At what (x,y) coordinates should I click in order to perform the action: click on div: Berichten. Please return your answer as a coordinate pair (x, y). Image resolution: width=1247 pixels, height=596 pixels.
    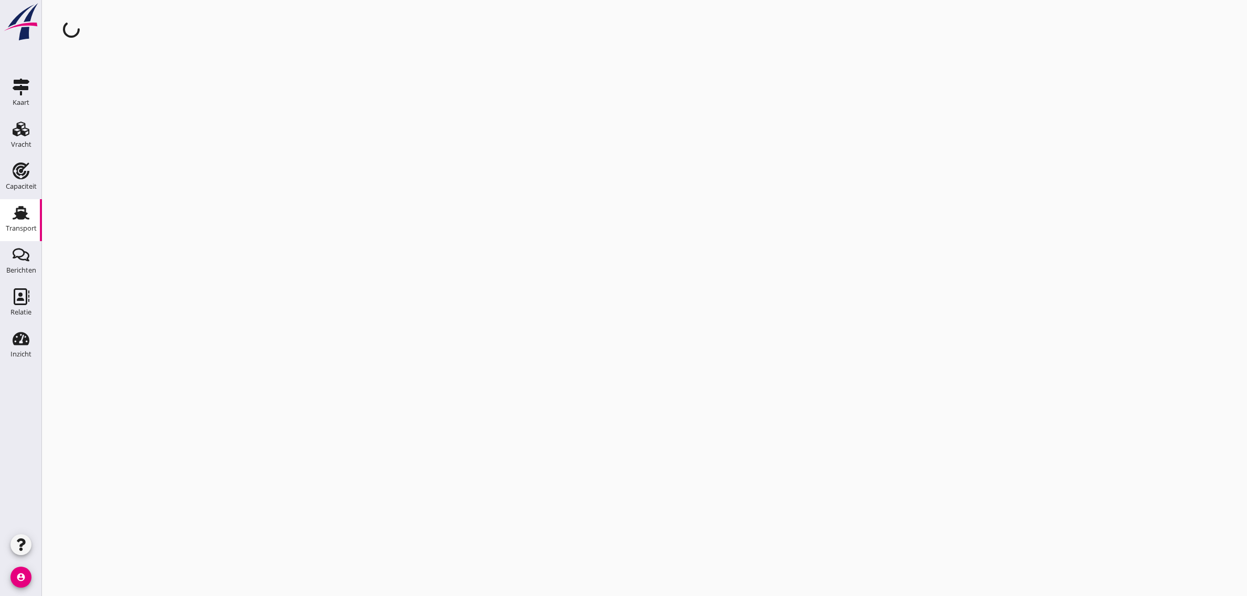
    Looking at the image, I should click on (21, 270).